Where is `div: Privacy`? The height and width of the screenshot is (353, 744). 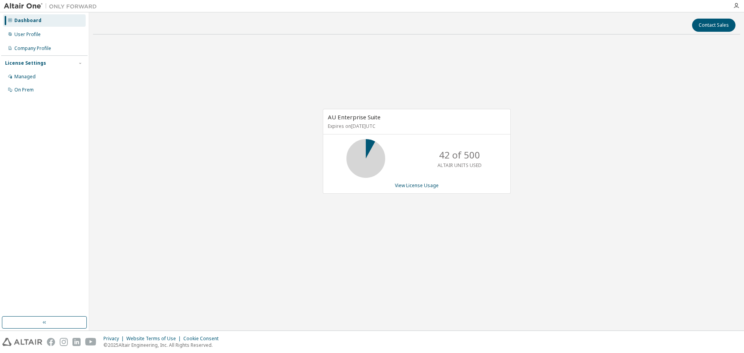 div: Privacy is located at coordinates (115, 339).